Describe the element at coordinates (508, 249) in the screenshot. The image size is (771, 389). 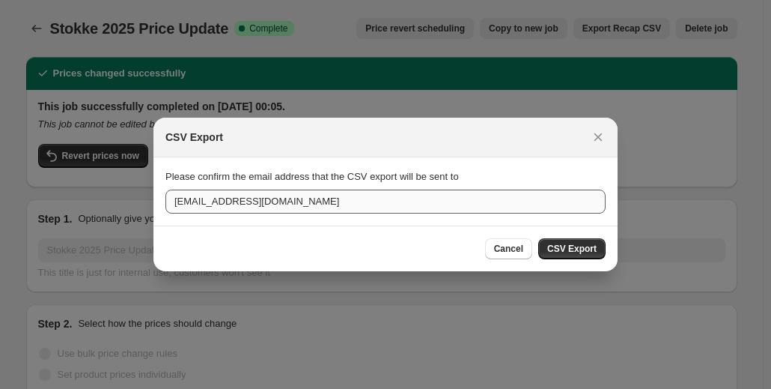
I see `span: Cancel` at that location.